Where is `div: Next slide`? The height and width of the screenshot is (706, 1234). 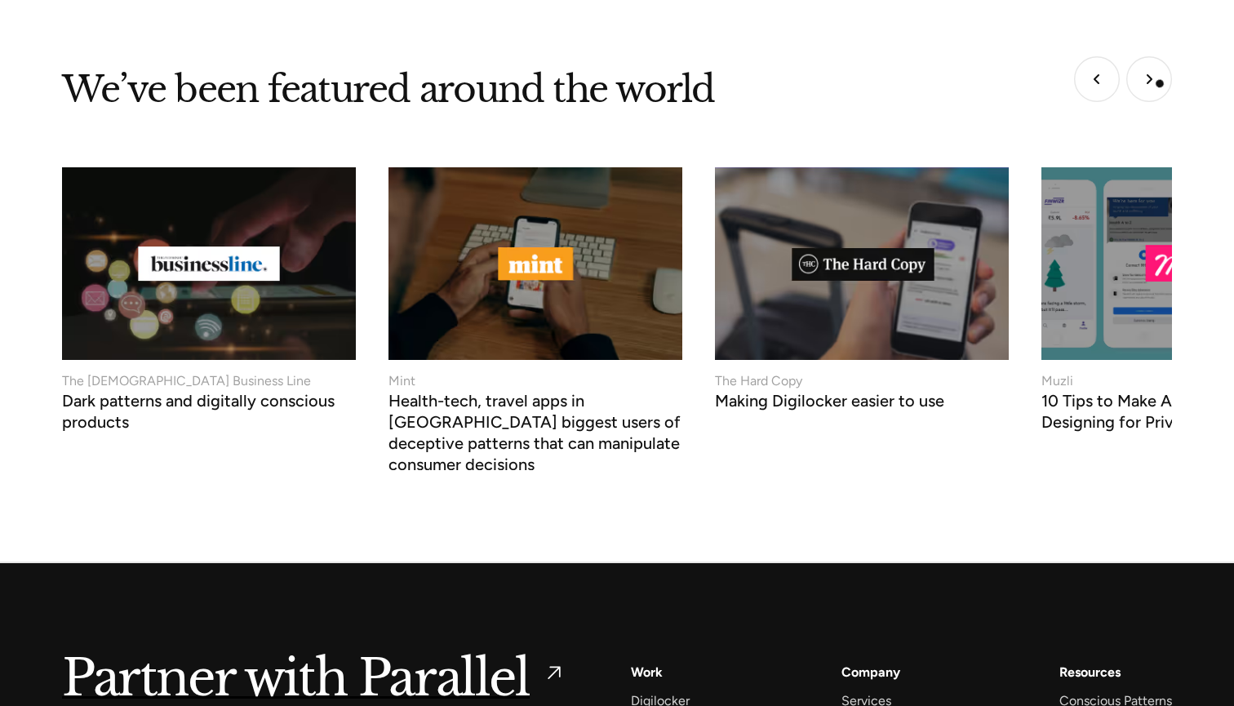 div: Next slide is located at coordinates (1149, 79).